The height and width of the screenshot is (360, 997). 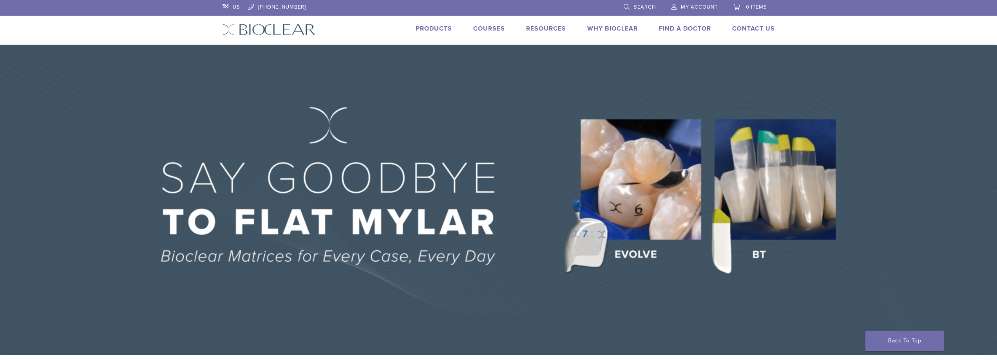 I want to click on span: Search, so click(x=645, y=7).